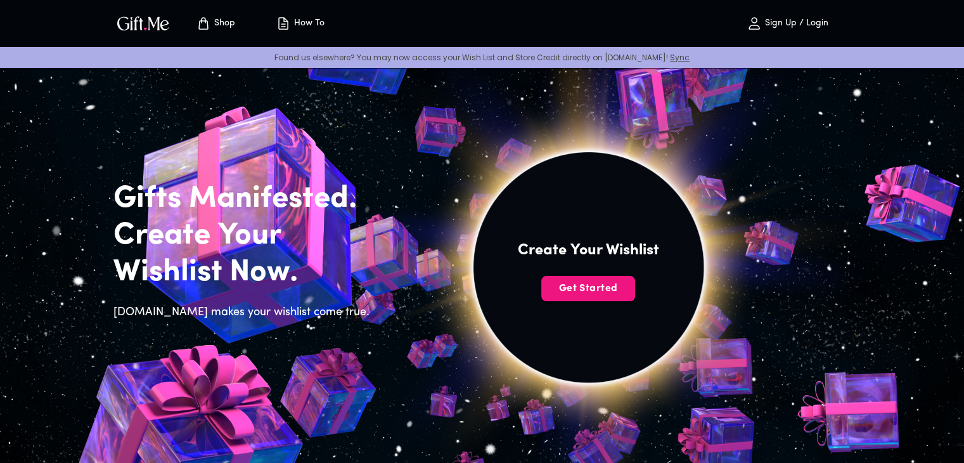 Image resolution: width=964 pixels, height=463 pixels. Describe the element at coordinates (223, 23) in the screenshot. I see `p: Shop` at that location.